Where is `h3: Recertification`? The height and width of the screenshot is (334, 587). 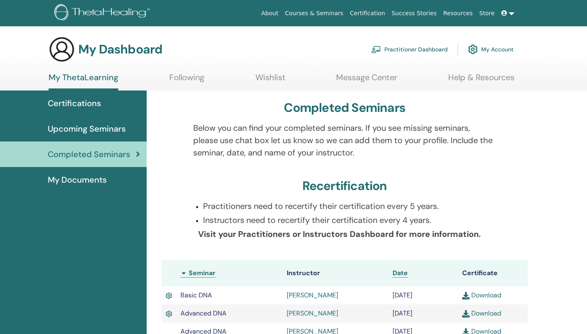 h3: Recertification is located at coordinates (345, 186).